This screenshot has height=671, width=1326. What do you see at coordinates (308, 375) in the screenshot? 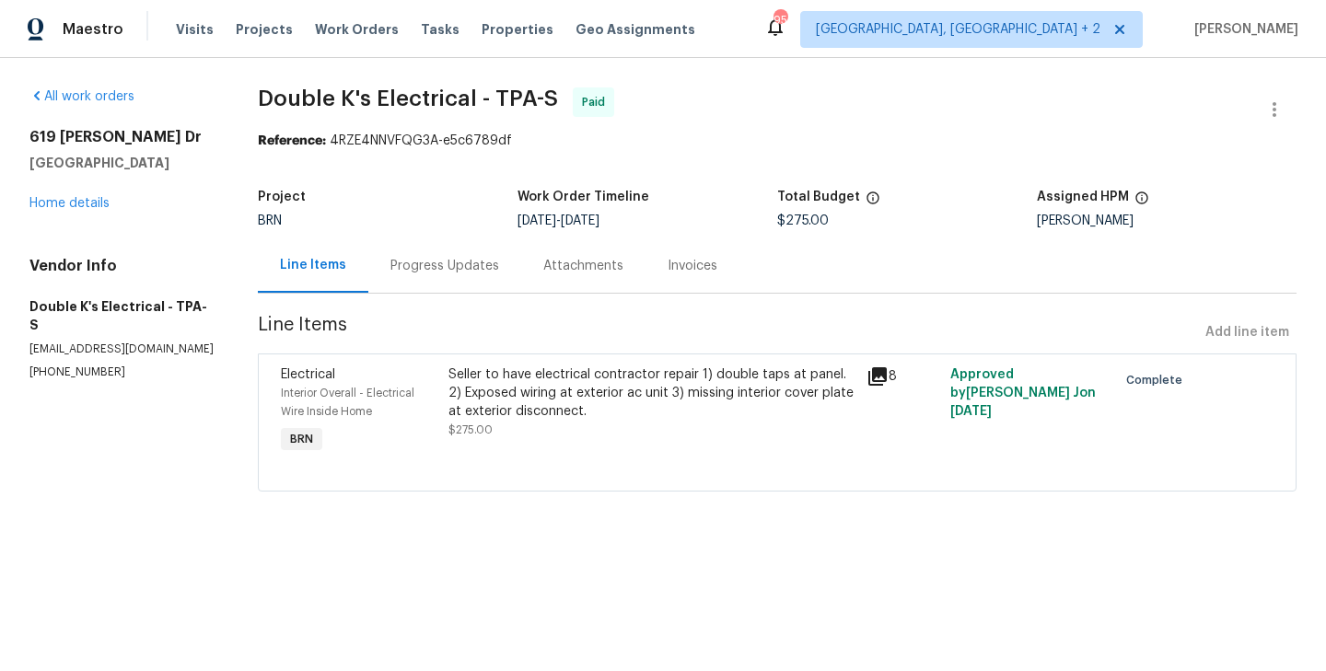
I see `span: Electrical` at bounding box center [308, 375].